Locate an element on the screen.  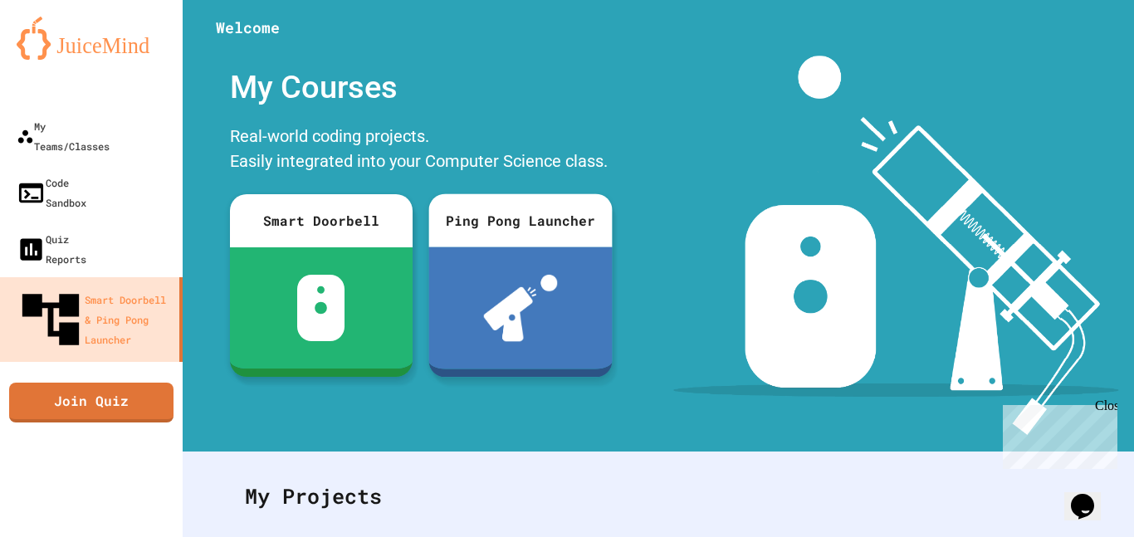
div: Ping Pong Launcher is located at coordinates (520, 220).